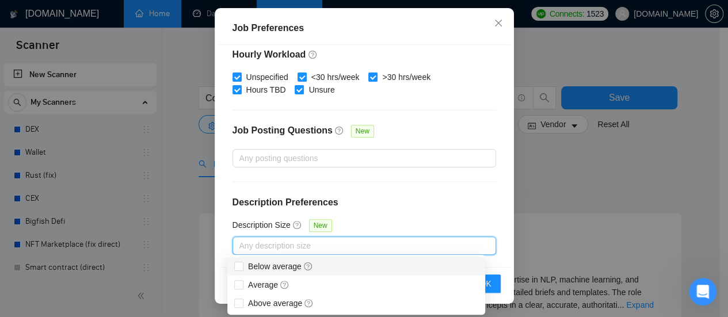  I want to click on span: OK, so click(485, 284).